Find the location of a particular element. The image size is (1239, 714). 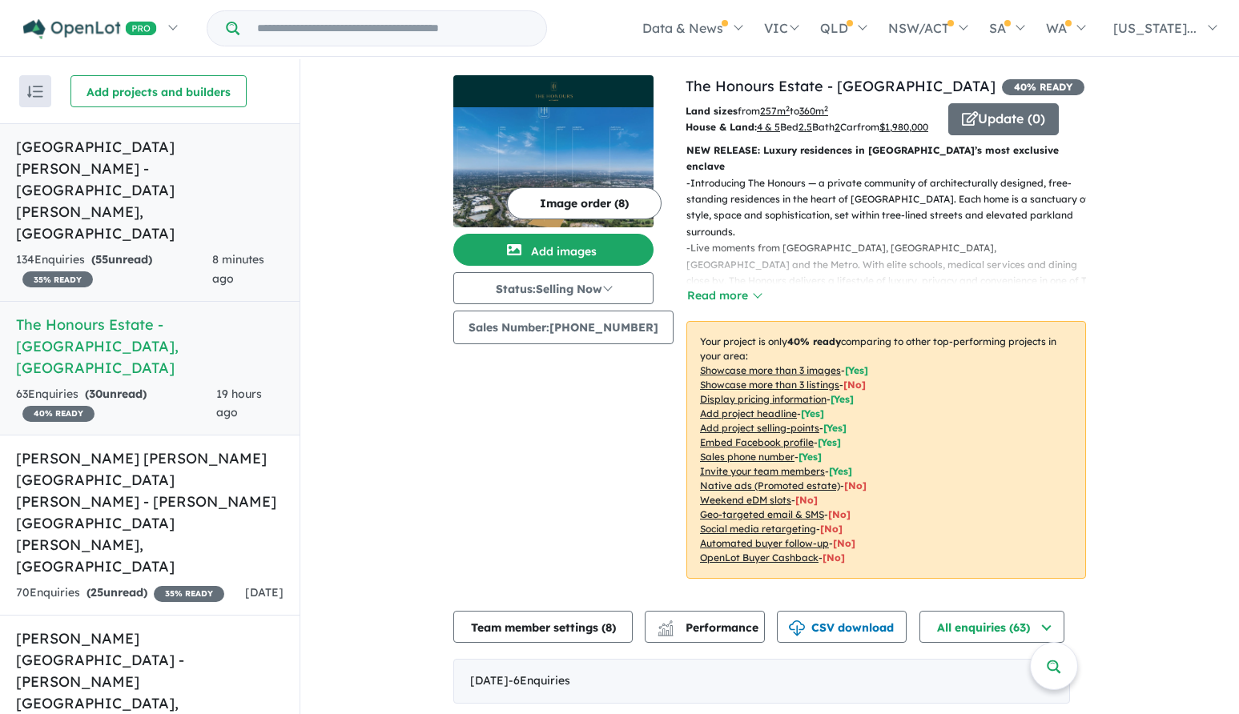

span: Performance is located at coordinates (709, 628).